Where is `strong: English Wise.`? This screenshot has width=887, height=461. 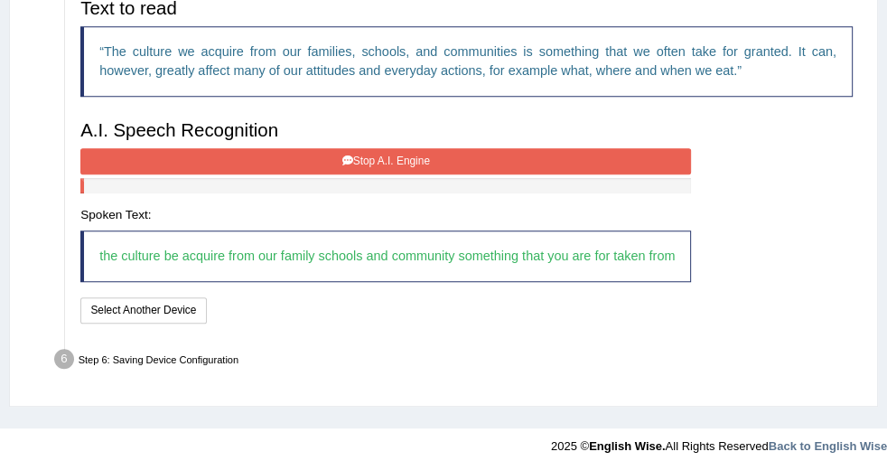
strong: English Wise. is located at coordinates (627, 446).